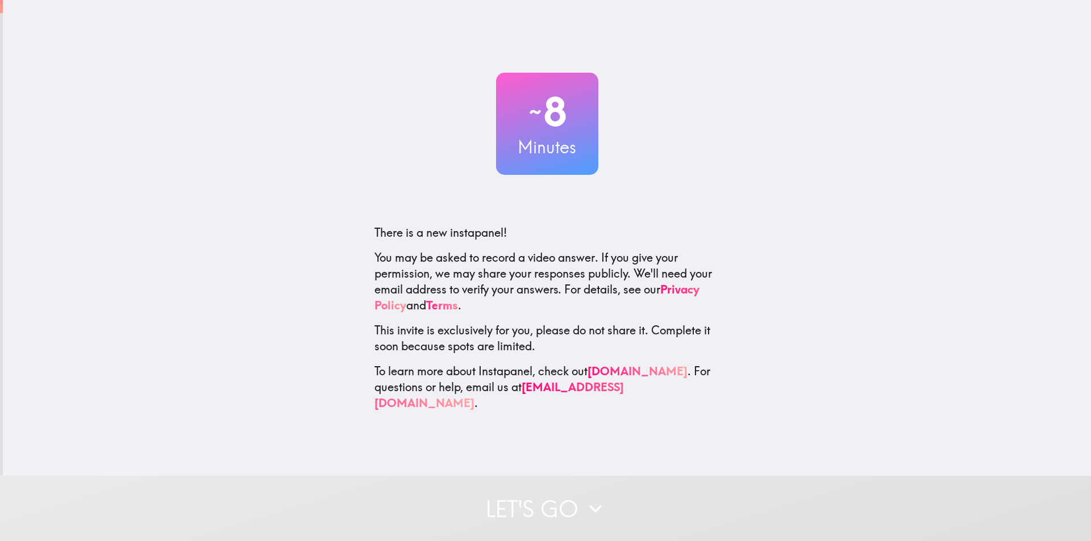 Image resolution: width=1091 pixels, height=541 pixels. What do you see at coordinates (442, 305) in the screenshot?
I see `a: Terms` at bounding box center [442, 305].